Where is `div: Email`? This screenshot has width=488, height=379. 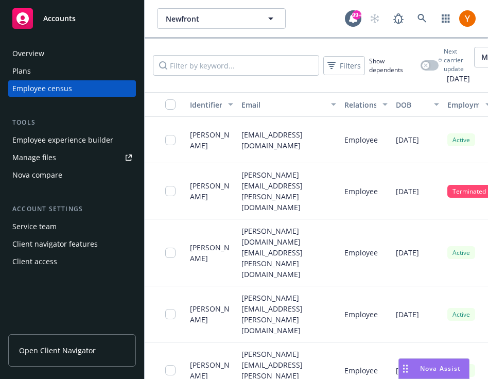 div: Email is located at coordinates (283, 105).